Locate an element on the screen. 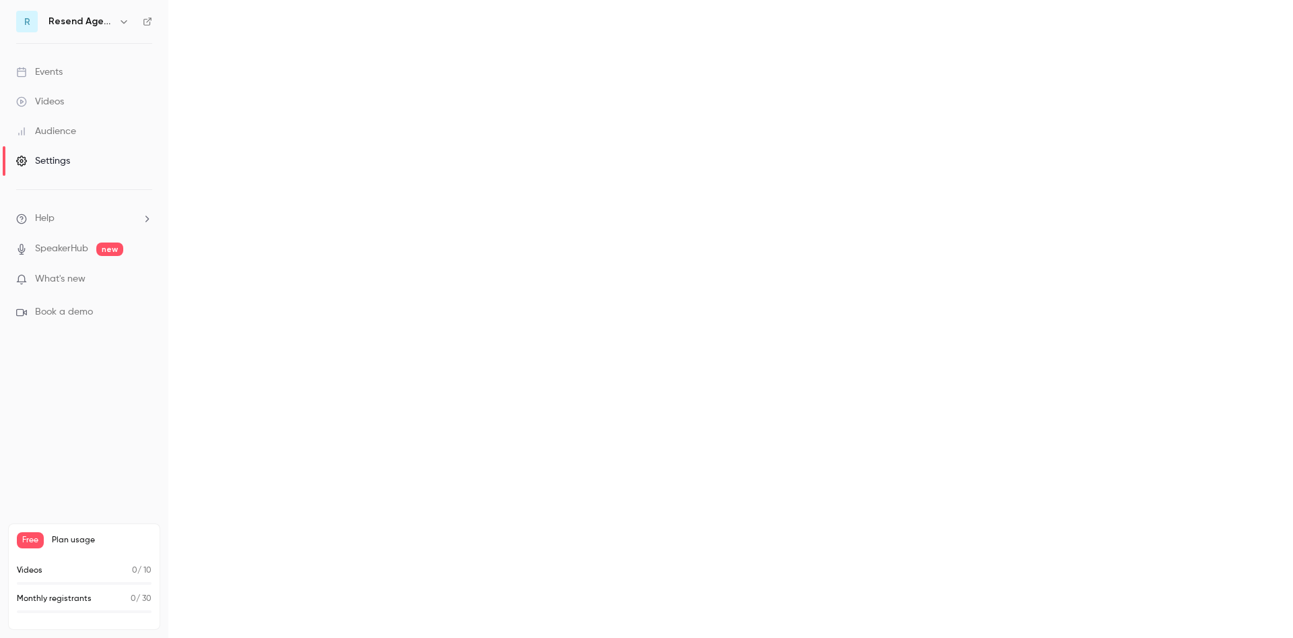  span: R is located at coordinates (27, 22).